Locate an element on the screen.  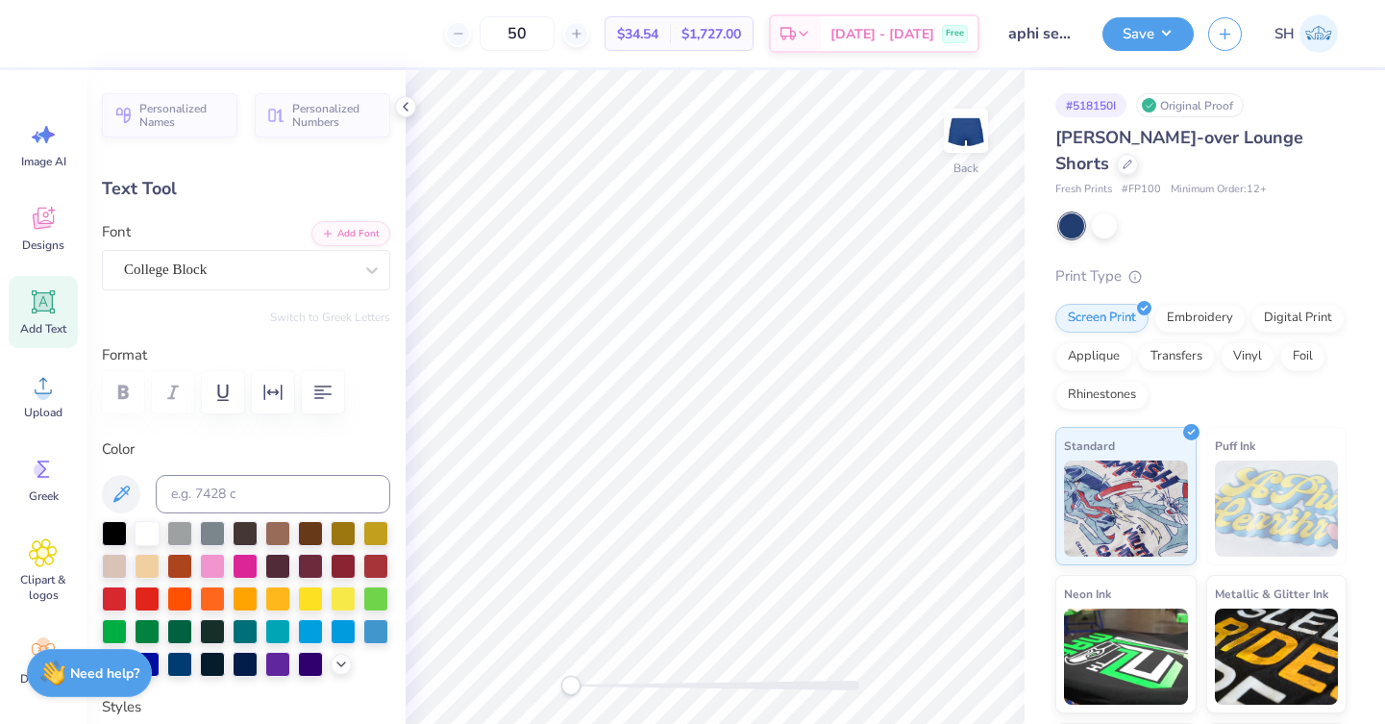
span: # FP100 is located at coordinates (1141, 189).